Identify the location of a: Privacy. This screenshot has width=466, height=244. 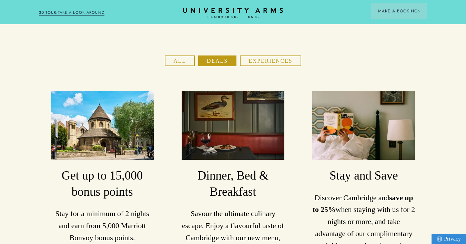
(449, 239).